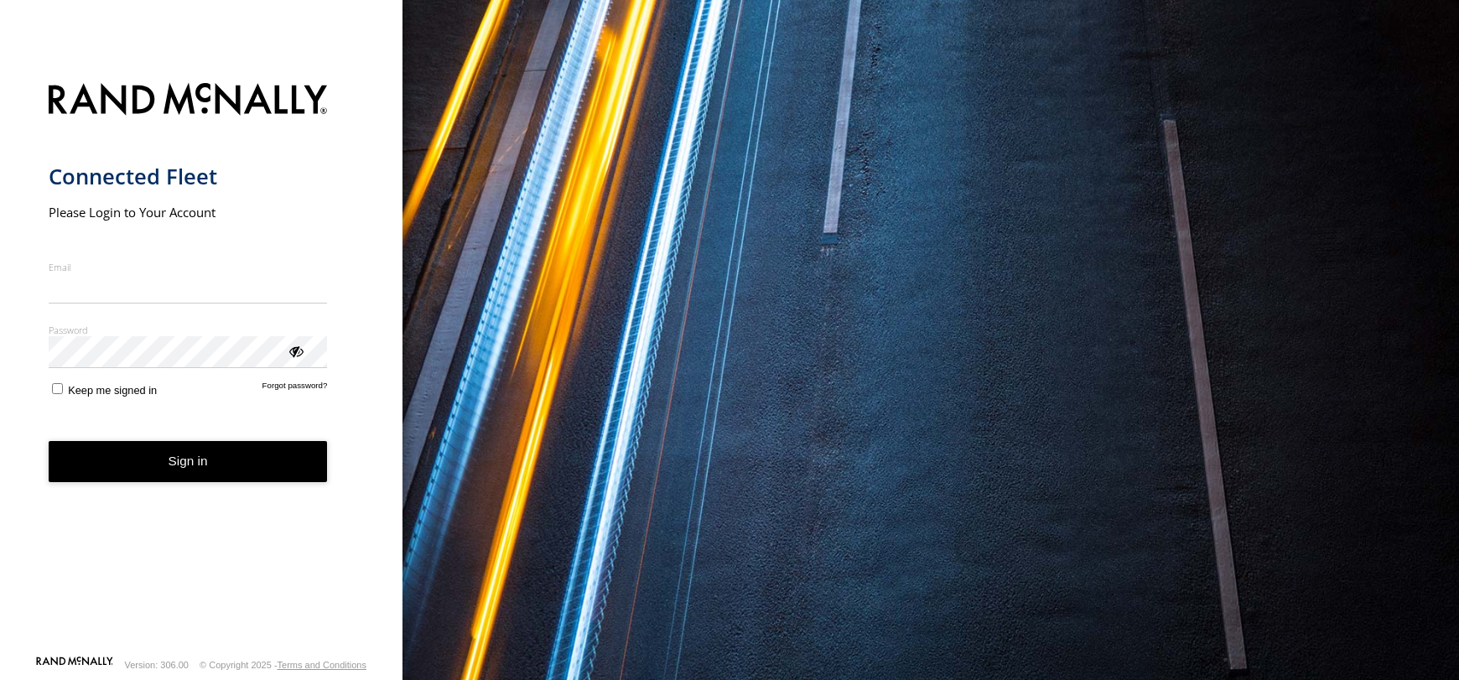 This screenshot has width=1459, height=680. Describe the element at coordinates (295, 388) in the screenshot. I see `a: Forgot password?` at that location.